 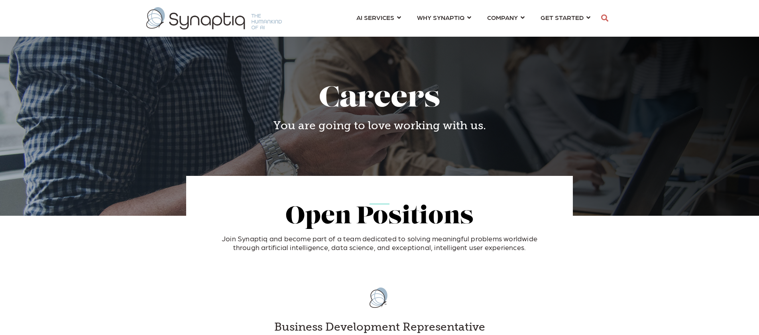 I want to click on img: synaptiq logo-1, so click(x=214, y=18).